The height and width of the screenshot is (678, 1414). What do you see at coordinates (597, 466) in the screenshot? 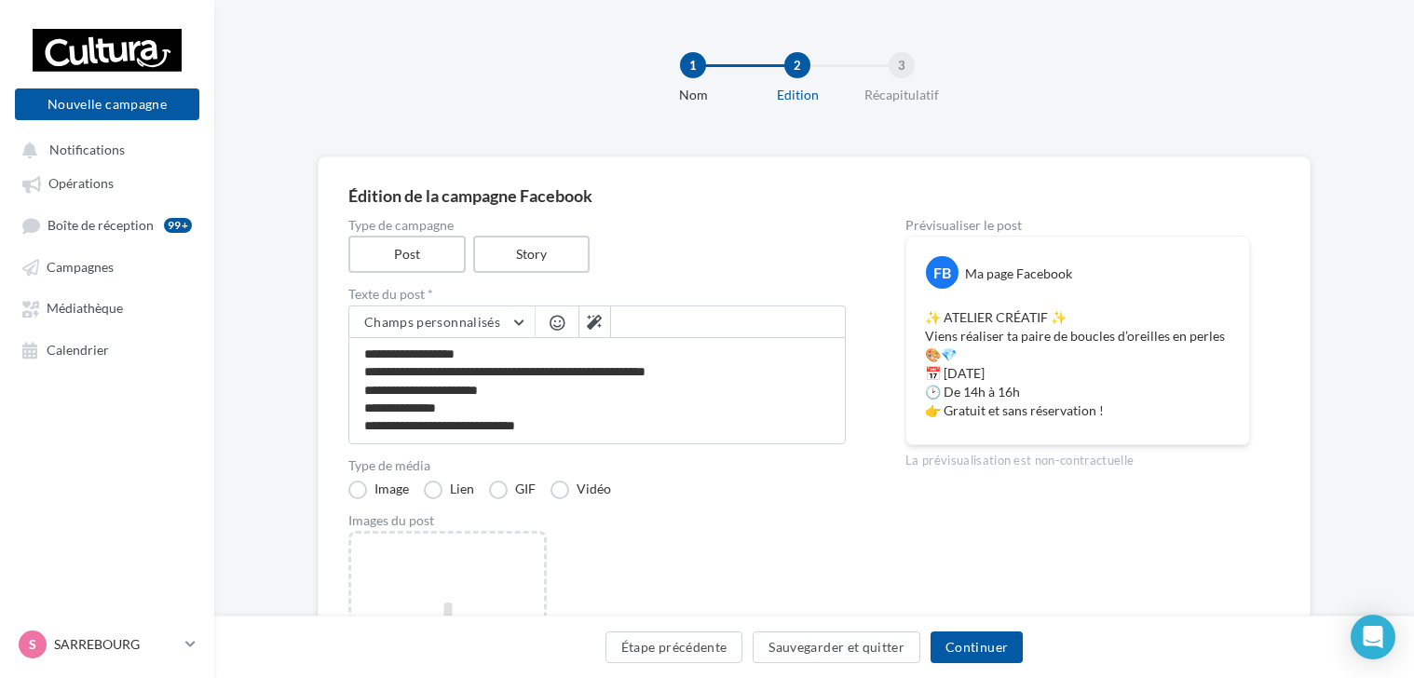
I see `label: Type de média` at bounding box center [597, 466].